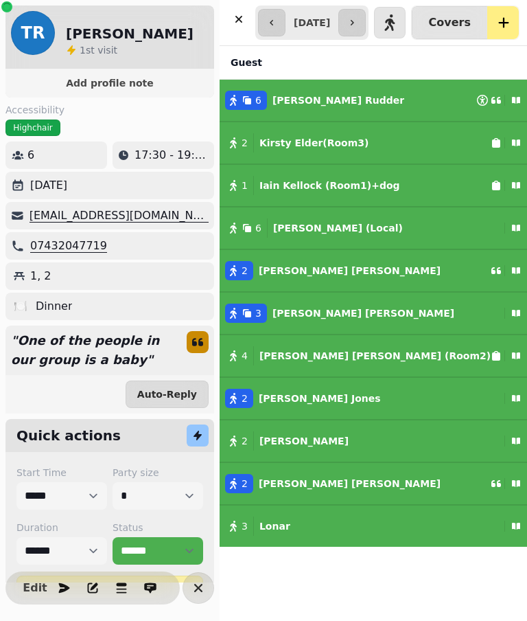 The width and height of the screenshot is (527, 621). I want to click on button: Covers, so click(450, 23).